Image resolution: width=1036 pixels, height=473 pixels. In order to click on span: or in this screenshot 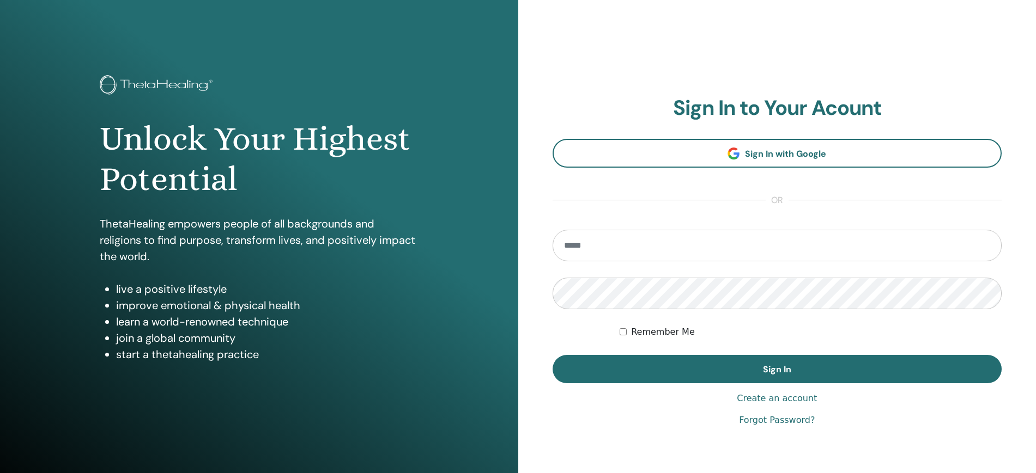, I will do `click(777, 201)`.